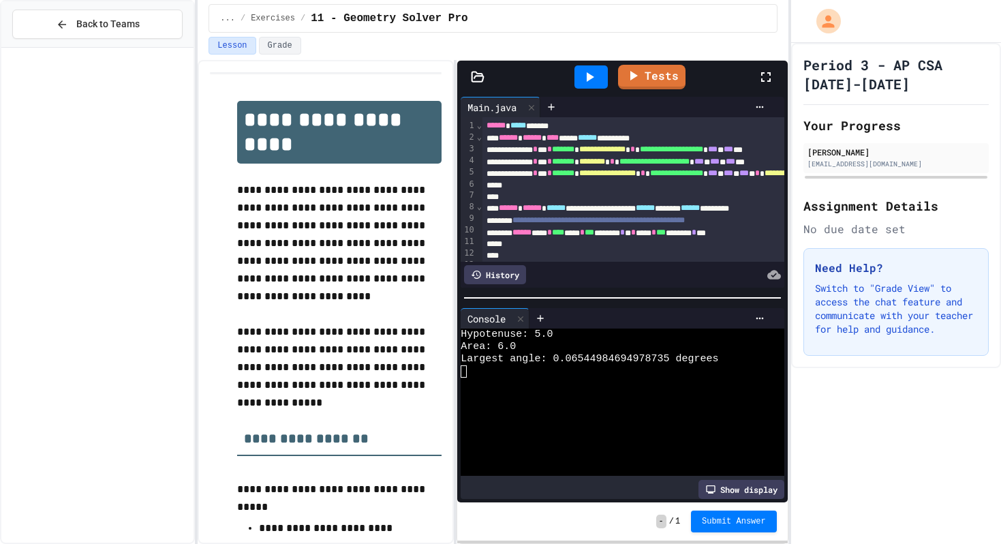 The width and height of the screenshot is (1001, 544). Describe the element at coordinates (232, 46) in the screenshot. I see `button: Lesson` at that location.